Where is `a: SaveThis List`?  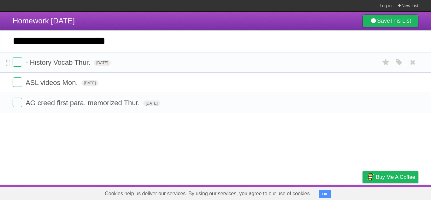
a: SaveThis List is located at coordinates (390, 21).